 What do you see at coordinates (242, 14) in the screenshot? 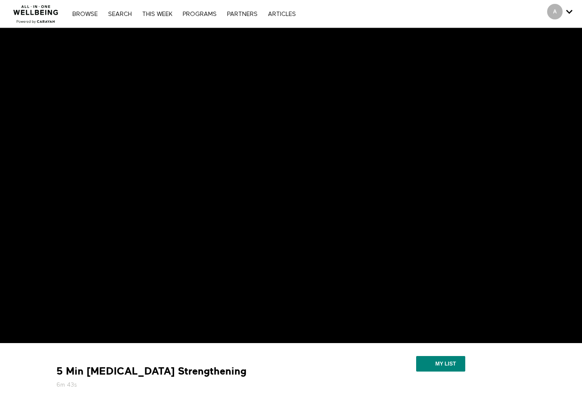
I see `a: PARTNERS` at bounding box center [242, 14].